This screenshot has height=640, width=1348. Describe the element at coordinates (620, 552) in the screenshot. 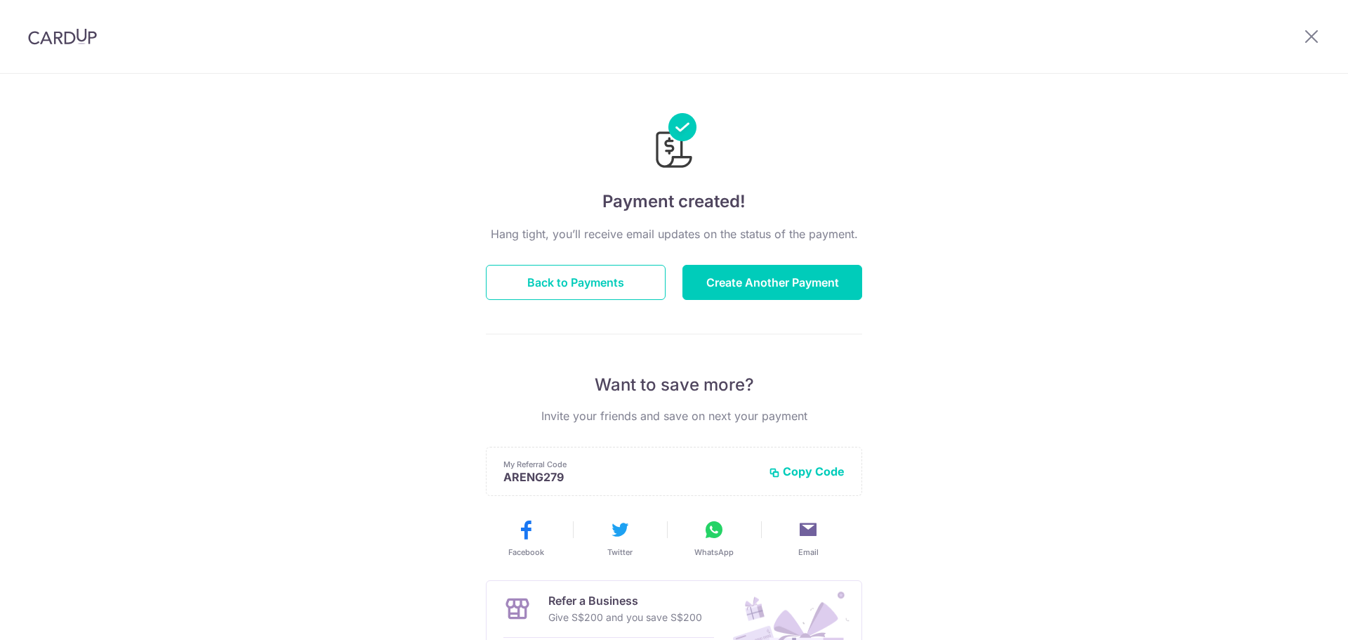

I see `span: Twitter` at that location.